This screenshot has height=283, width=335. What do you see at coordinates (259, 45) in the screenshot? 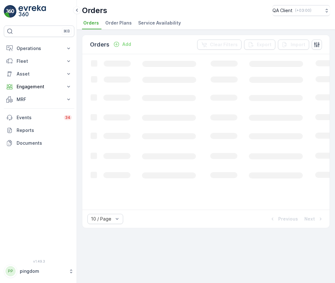
I see `button: Export` at bounding box center [259, 45].